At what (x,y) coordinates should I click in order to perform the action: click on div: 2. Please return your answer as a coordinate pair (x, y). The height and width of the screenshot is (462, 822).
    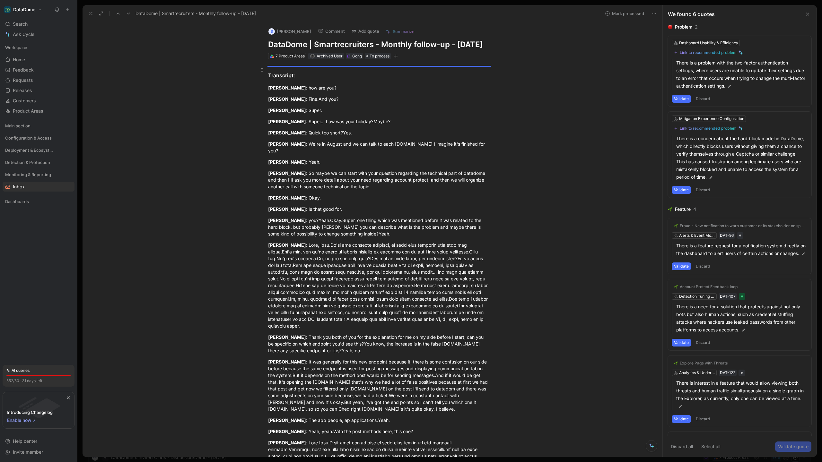
    Looking at the image, I should click on (696, 27).